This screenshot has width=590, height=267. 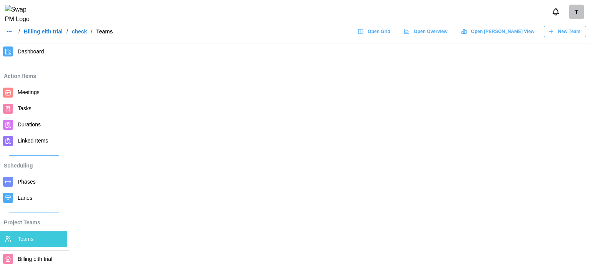 I want to click on span: Tasks, so click(x=25, y=108).